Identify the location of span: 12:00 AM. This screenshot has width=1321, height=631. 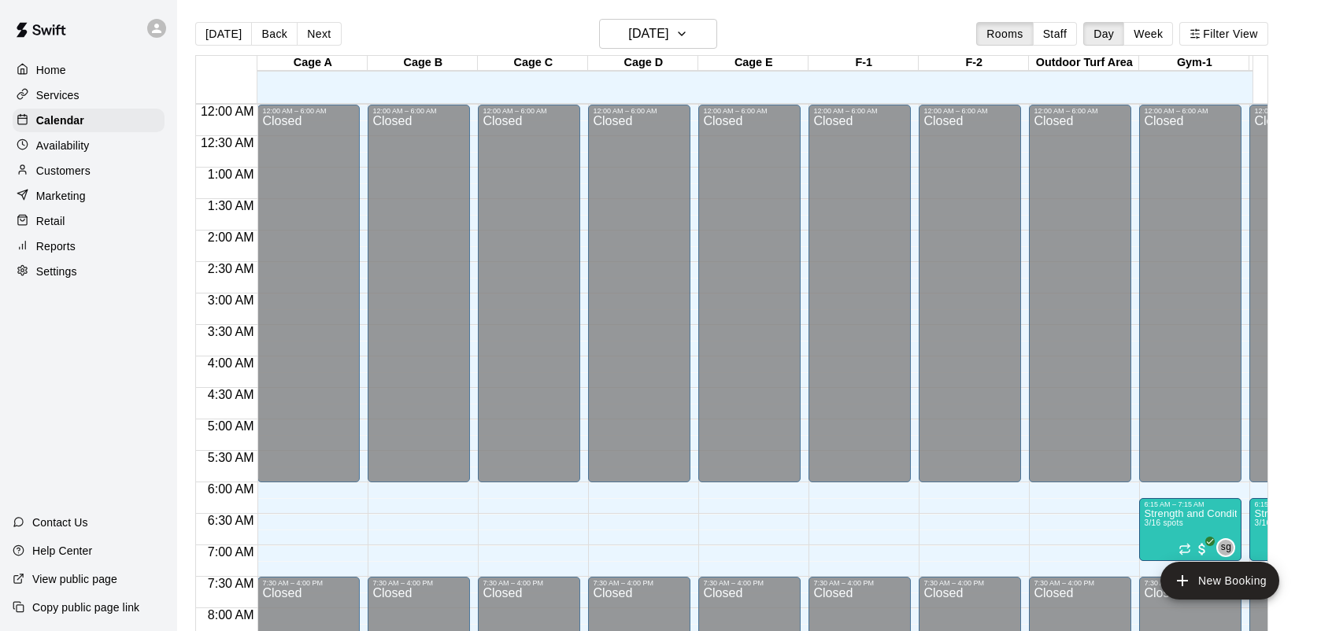
(227, 111).